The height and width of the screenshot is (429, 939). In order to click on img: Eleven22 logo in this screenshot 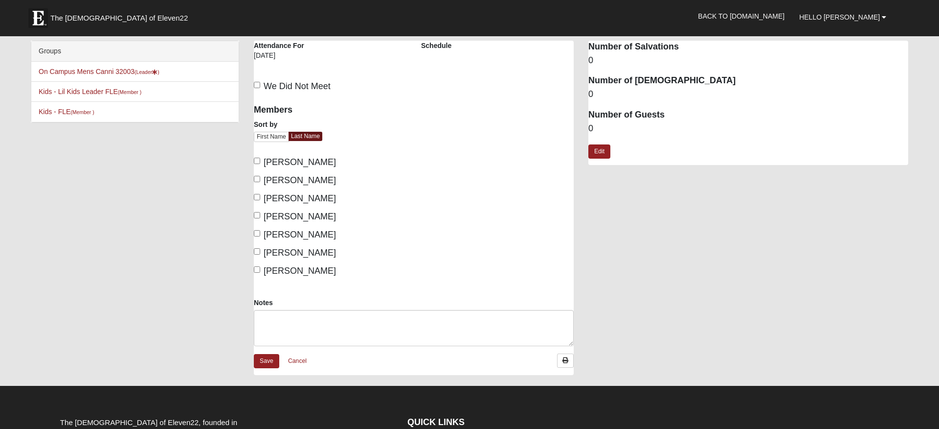, I will do `click(38, 18)`.